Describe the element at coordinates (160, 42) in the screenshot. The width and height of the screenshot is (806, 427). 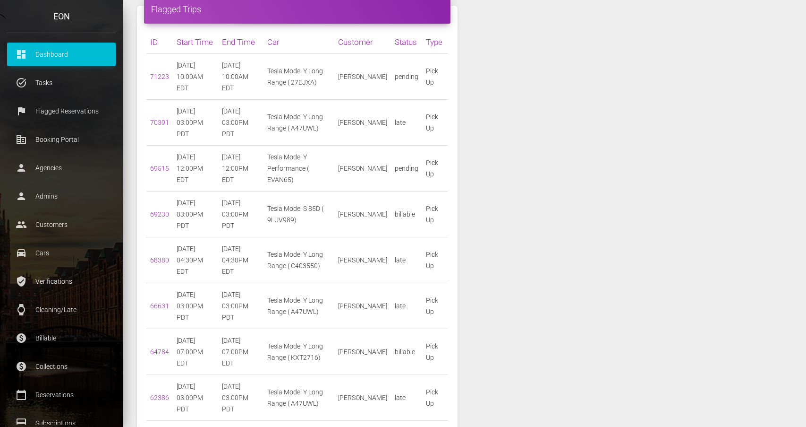
I see `th: ID` at that location.